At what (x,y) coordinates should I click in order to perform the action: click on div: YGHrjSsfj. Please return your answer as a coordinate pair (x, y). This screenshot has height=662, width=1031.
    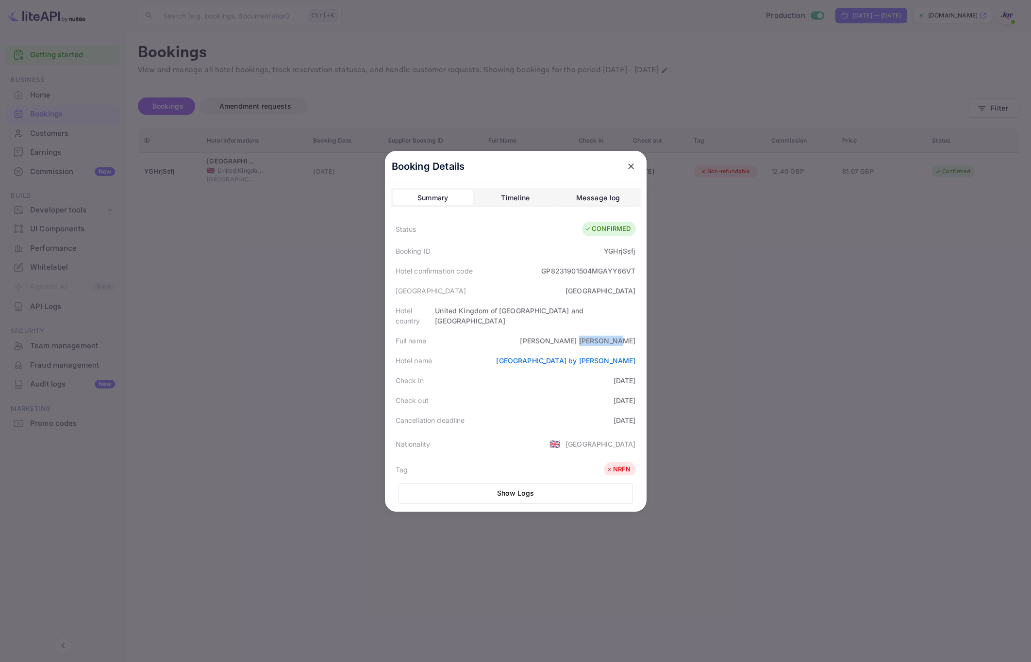
    Looking at the image, I should click on (619, 251).